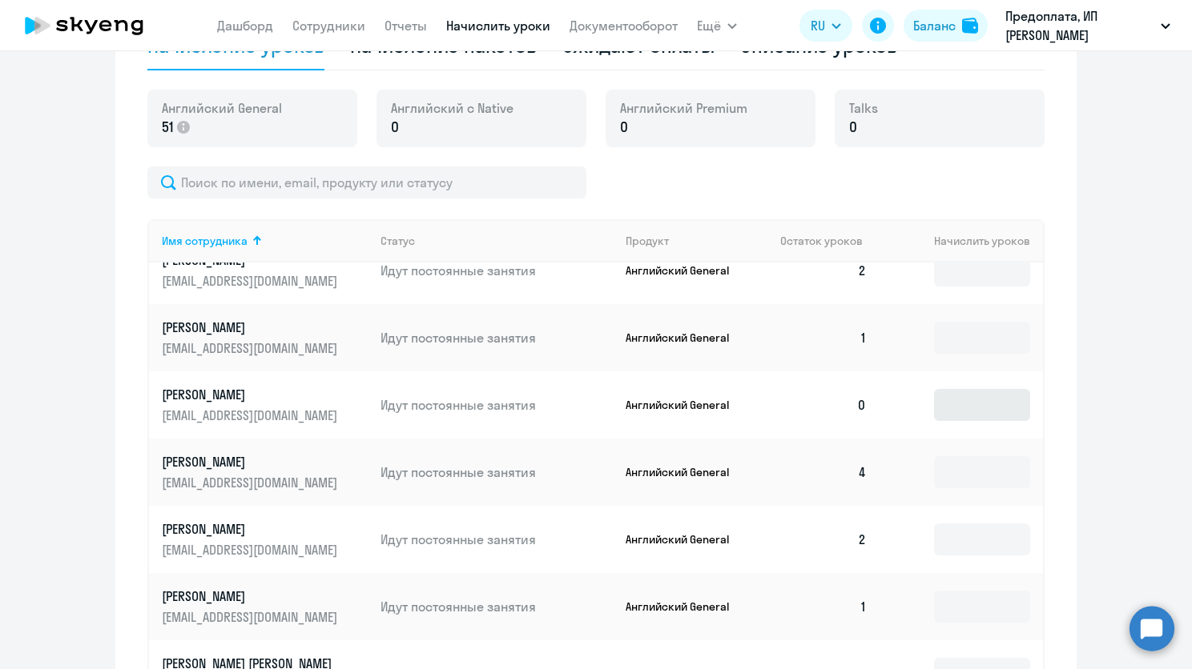  What do you see at coordinates (863, 108) in the screenshot?
I see `span: Talks` at bounding box center [863, 108].